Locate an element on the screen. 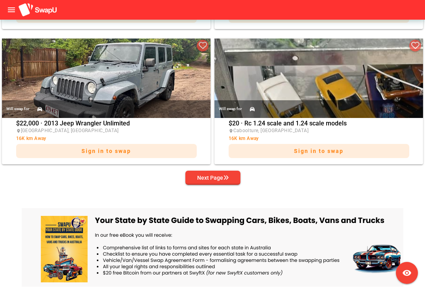  img: nicholas.robertson%2Bfacebook%40swapu.com.au%2F657623456877958%2F657623456877958-photo-0.jpg is located at coordinates (106, 78).